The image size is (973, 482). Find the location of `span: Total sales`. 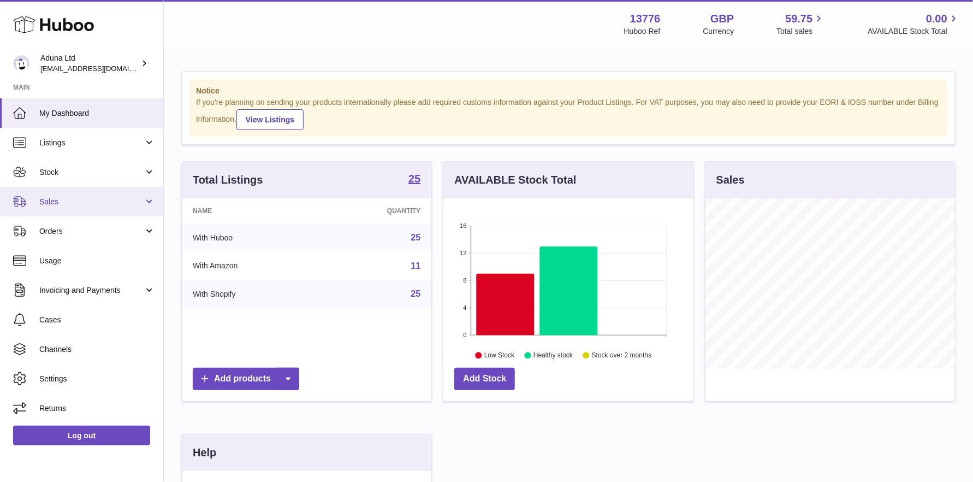

span: Total sales is located at coordinates (800, 31).